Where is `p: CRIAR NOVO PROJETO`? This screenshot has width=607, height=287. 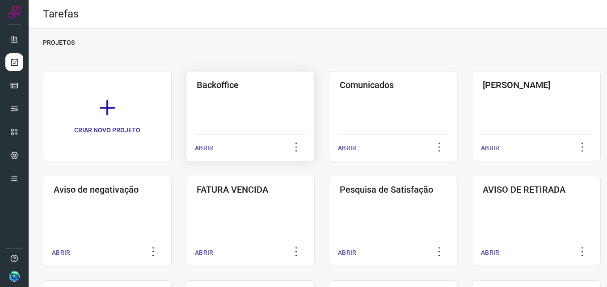 p: CRIAR NOVO PROJETO is located at coordinates (107, 130).